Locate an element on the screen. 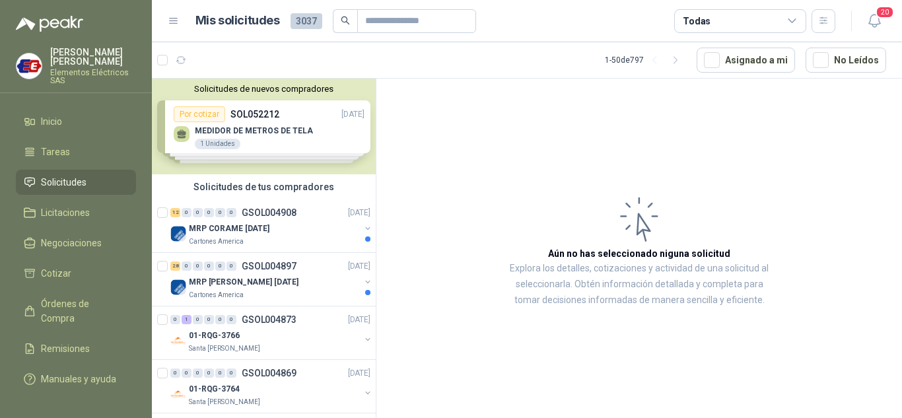 The height and width of the screenshot is (418, 902). span: Cotizar is located at coordinates (56, 273).